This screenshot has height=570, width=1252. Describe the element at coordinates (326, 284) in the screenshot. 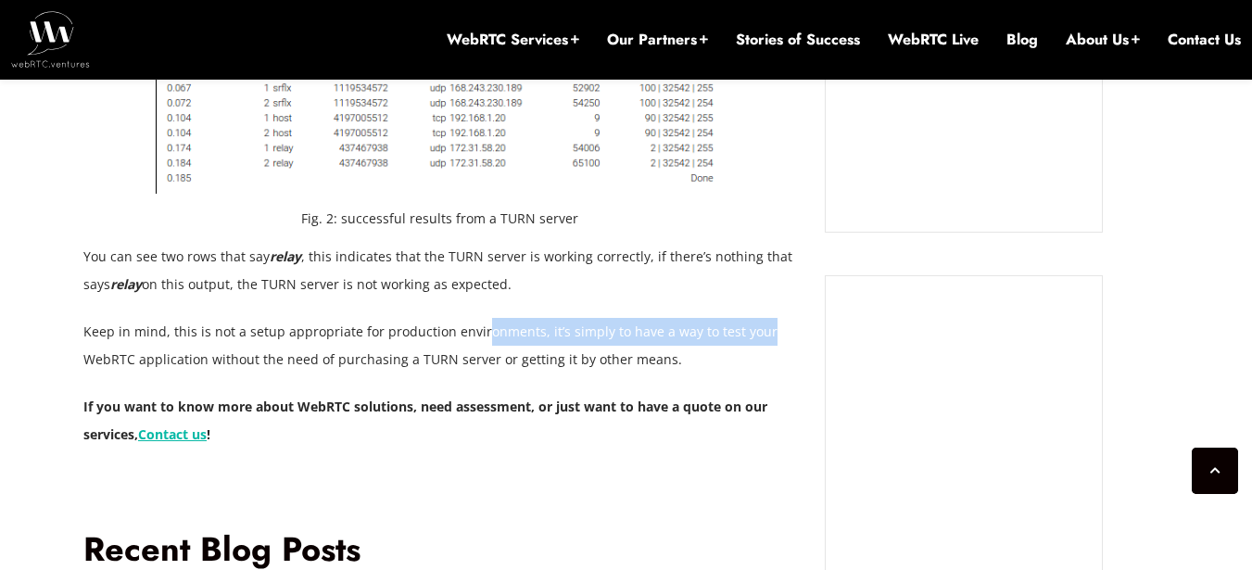

I see `span: on this output, the TURN server is not working as expected.` at that location.